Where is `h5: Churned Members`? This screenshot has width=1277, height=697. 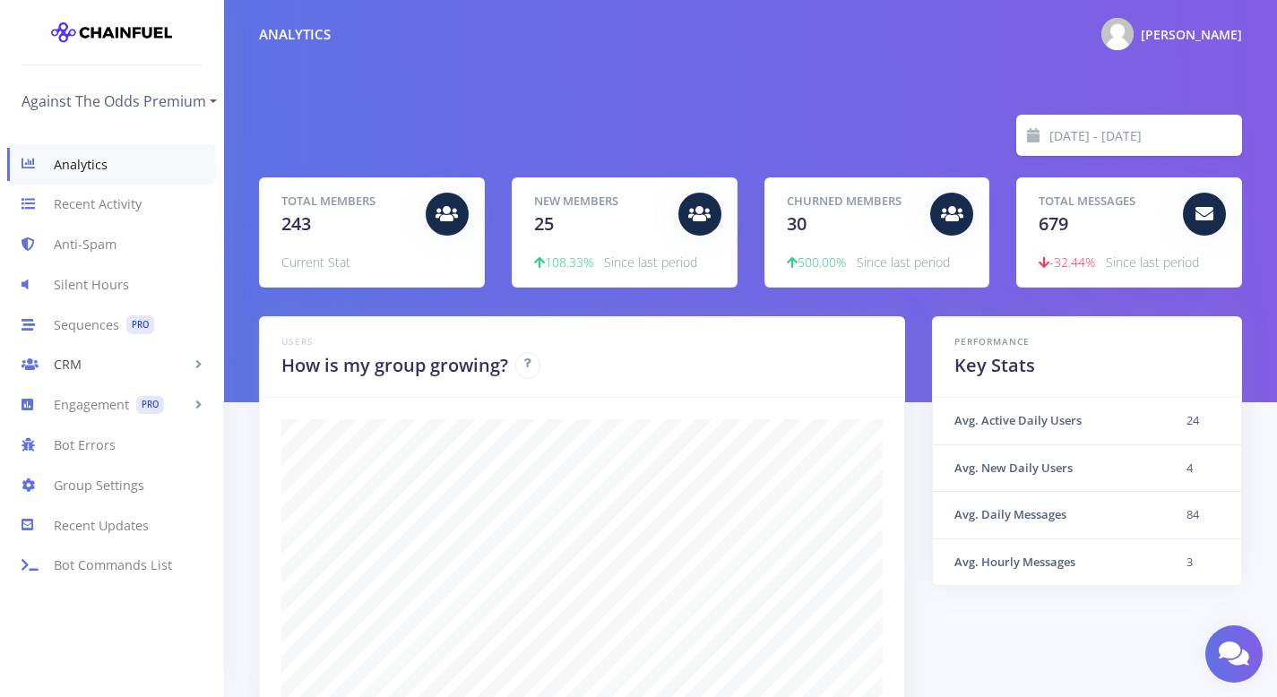
h5: Churned Members is located at coordinates (852, 202).